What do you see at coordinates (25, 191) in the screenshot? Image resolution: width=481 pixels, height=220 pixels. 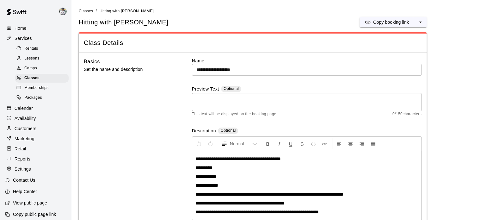 I see `p: Help Center` at bounding box center [25, 191].